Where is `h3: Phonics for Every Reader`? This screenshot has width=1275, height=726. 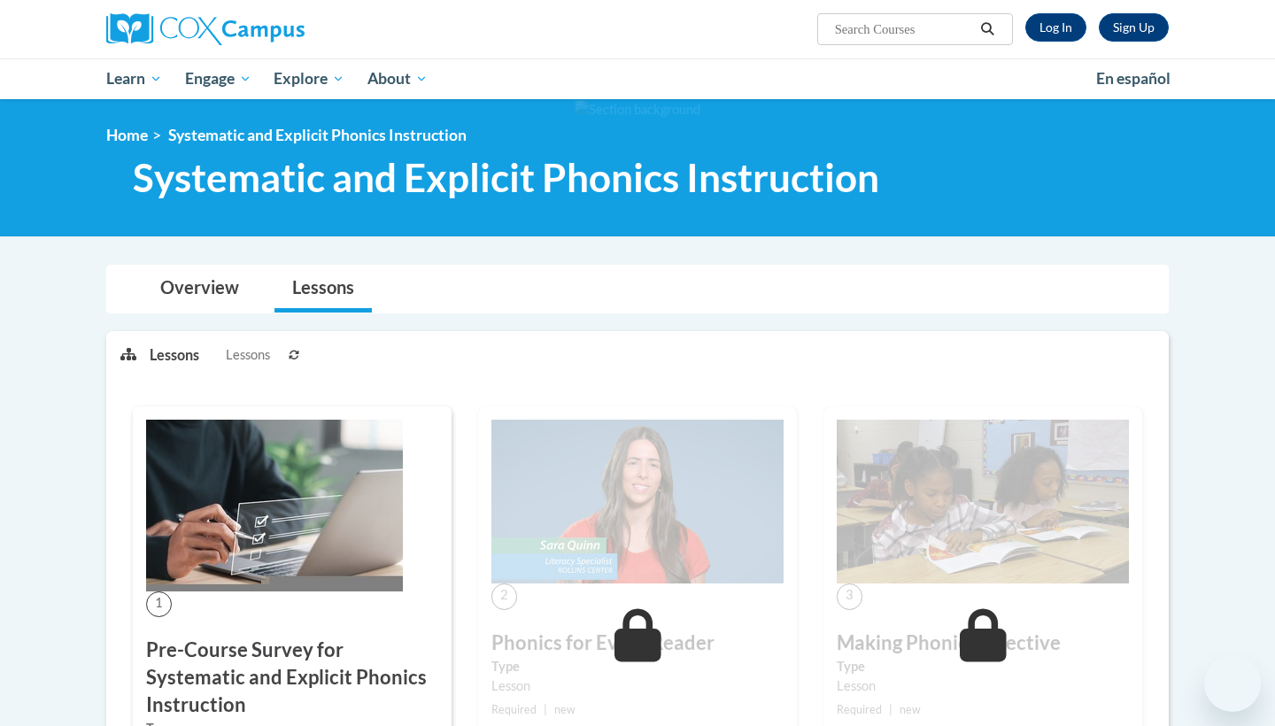 h3: Phonics for Every Reader is located at coordinates (637, 643).